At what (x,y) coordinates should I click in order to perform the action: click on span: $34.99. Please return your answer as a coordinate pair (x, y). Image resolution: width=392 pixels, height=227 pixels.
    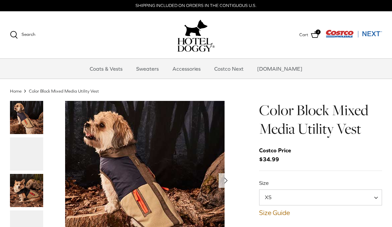
    Looking at the image, I should click on (279, 155).